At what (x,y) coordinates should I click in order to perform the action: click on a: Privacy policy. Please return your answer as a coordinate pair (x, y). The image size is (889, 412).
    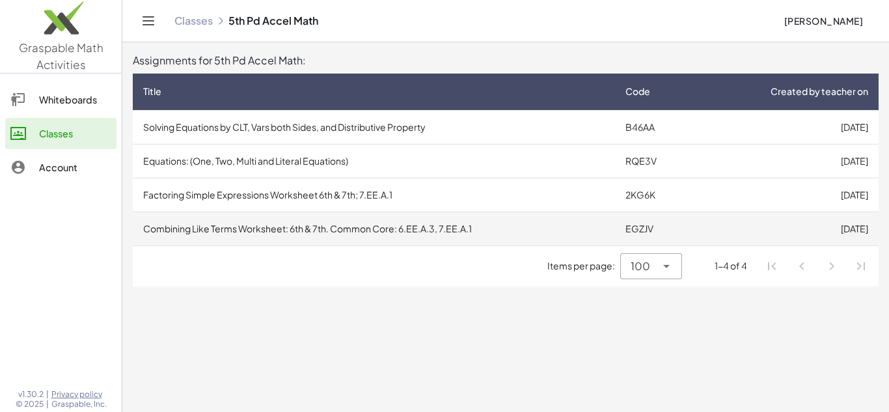
    Looking at the image, I should click on (79, 395).